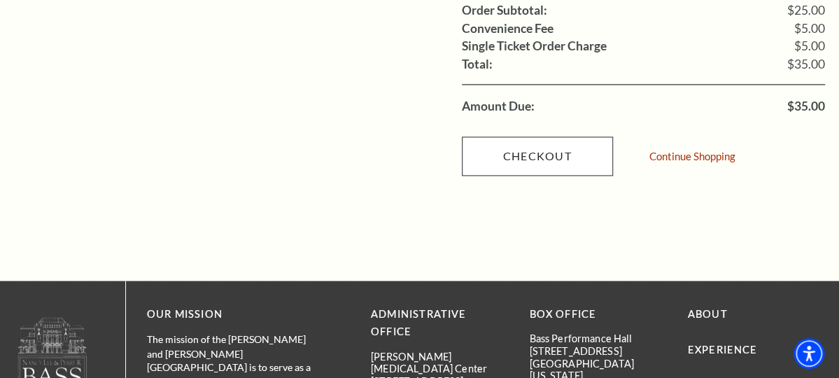  Describe the element at coordinates (507, 29) in the screenshot. I see `label: Convenience Fee` at that location.